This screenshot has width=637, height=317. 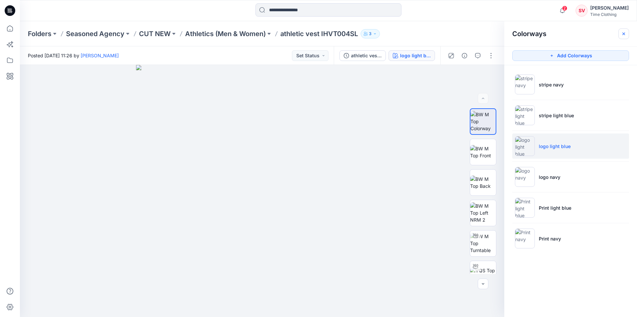 I want to click on button: 3, so click(x=370, y=34).